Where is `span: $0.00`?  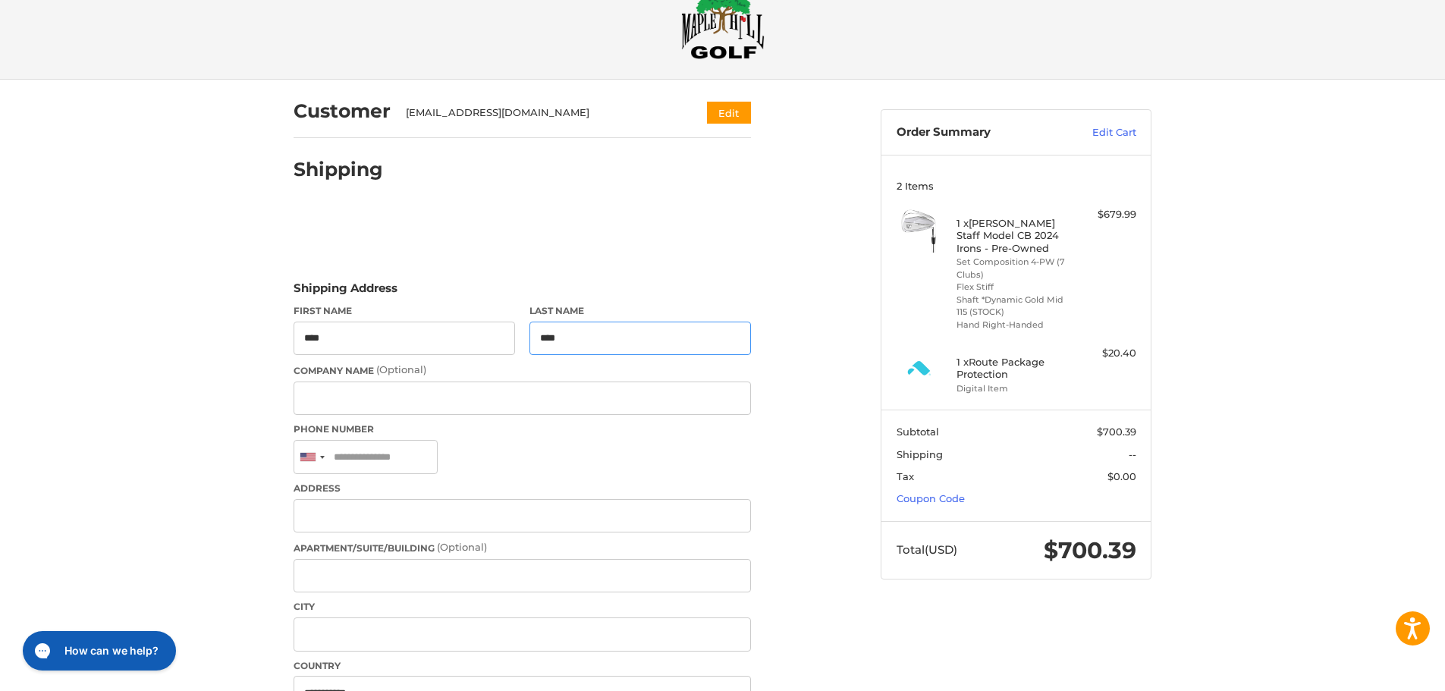
span: $0.00 is located at coordinates (1122, 476).